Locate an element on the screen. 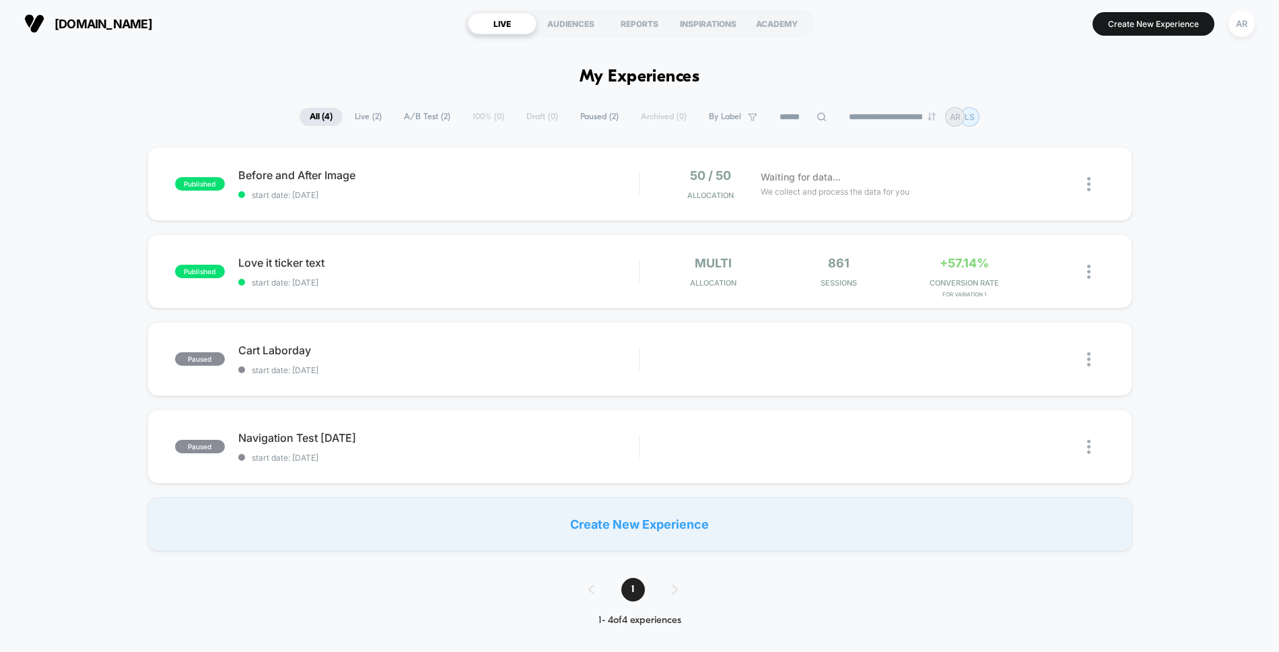  div: 1 - 4 of 4 experiences is located at coordinates (639, 620).